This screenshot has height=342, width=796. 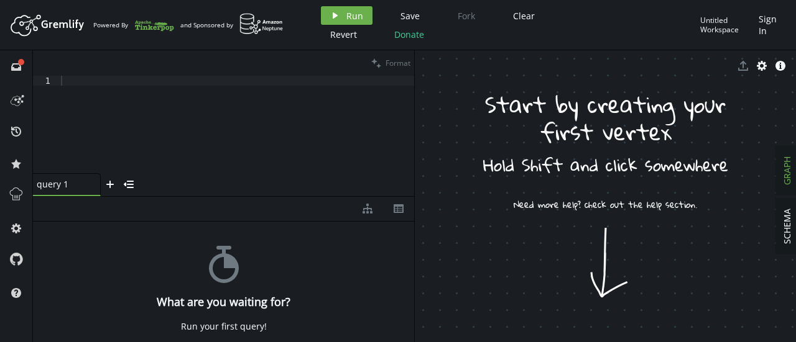 What do you see at coordinates (45, 81) in the screenshot?
I see `div: 1` at bounding box center [45, 81].